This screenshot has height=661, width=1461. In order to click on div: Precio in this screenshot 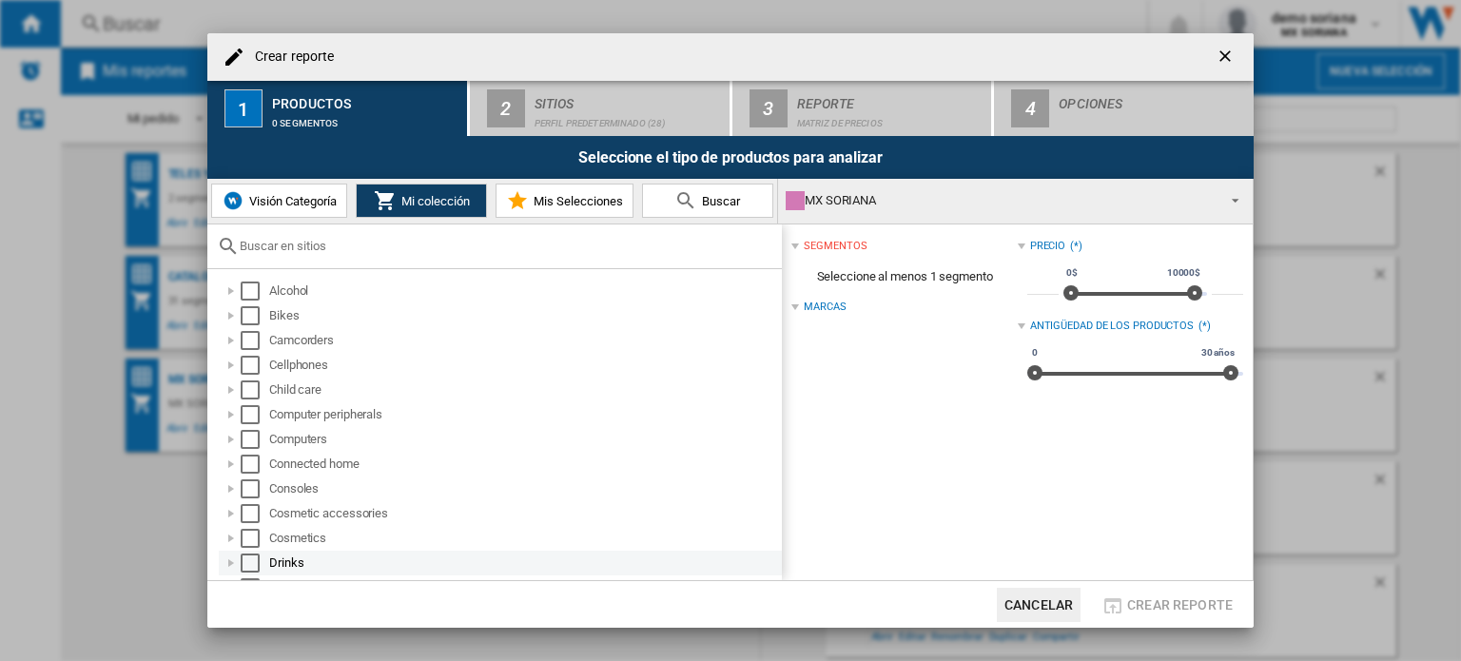, I will do `click(1047, 246)`.